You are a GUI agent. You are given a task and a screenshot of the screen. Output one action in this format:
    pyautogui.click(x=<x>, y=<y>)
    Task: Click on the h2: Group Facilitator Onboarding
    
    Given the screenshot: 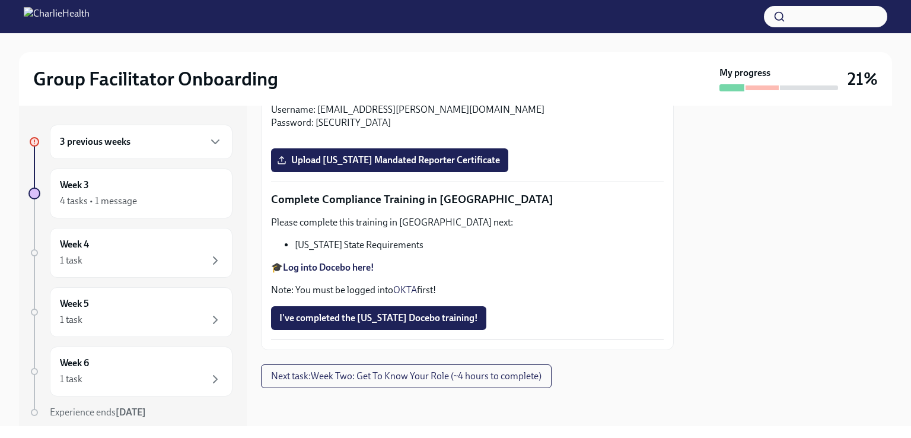 What is the action you would take?
    pyautogui.click(x=155, y=79)
    